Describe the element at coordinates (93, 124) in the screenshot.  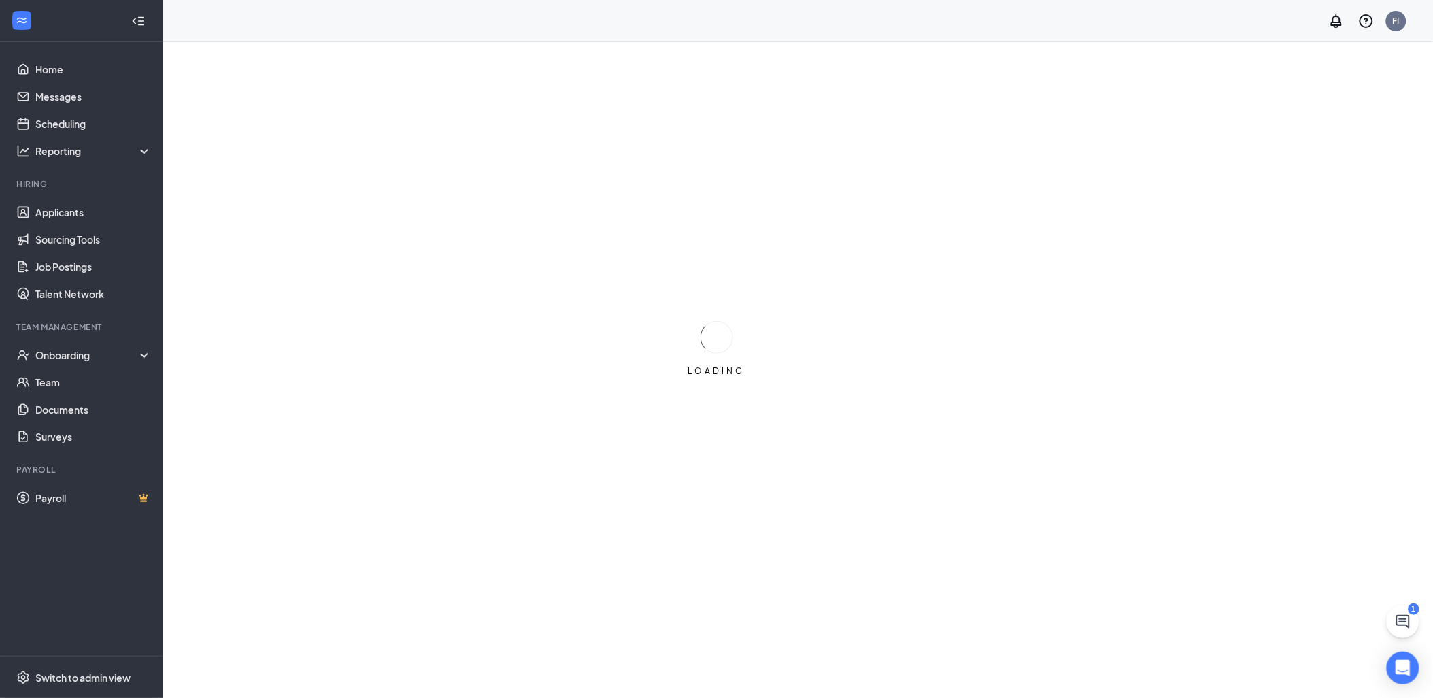
I see `a: Scheduling` at that location.